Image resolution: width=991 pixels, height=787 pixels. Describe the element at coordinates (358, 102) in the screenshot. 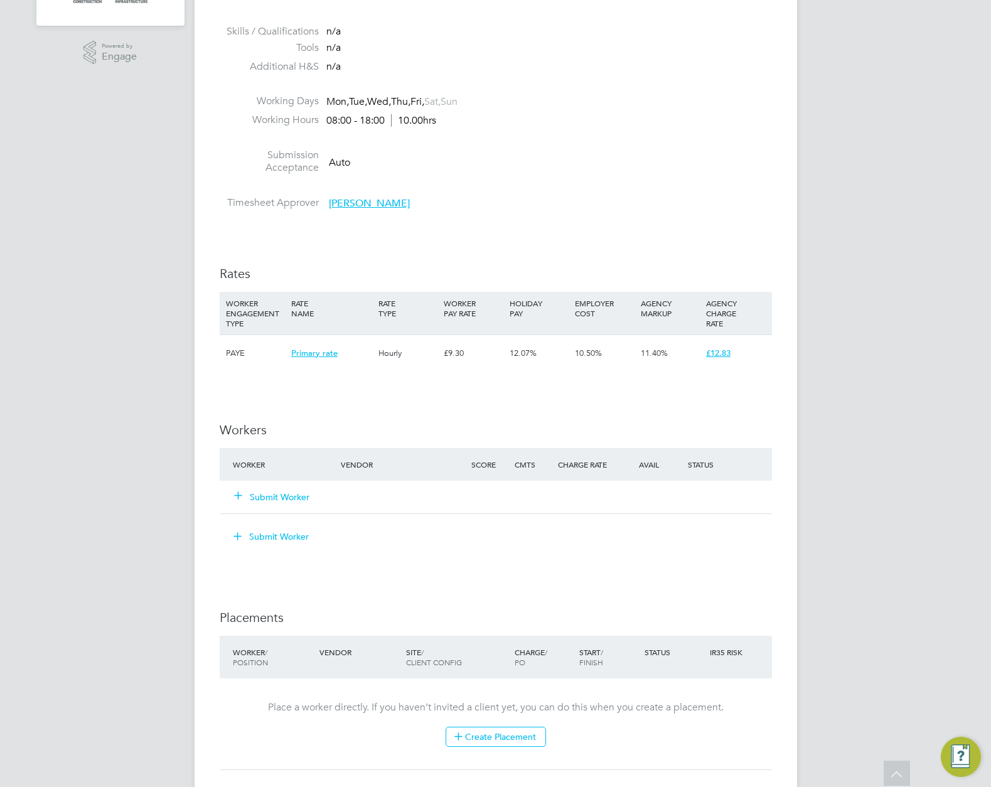

I see `span: Tue,` at that location.